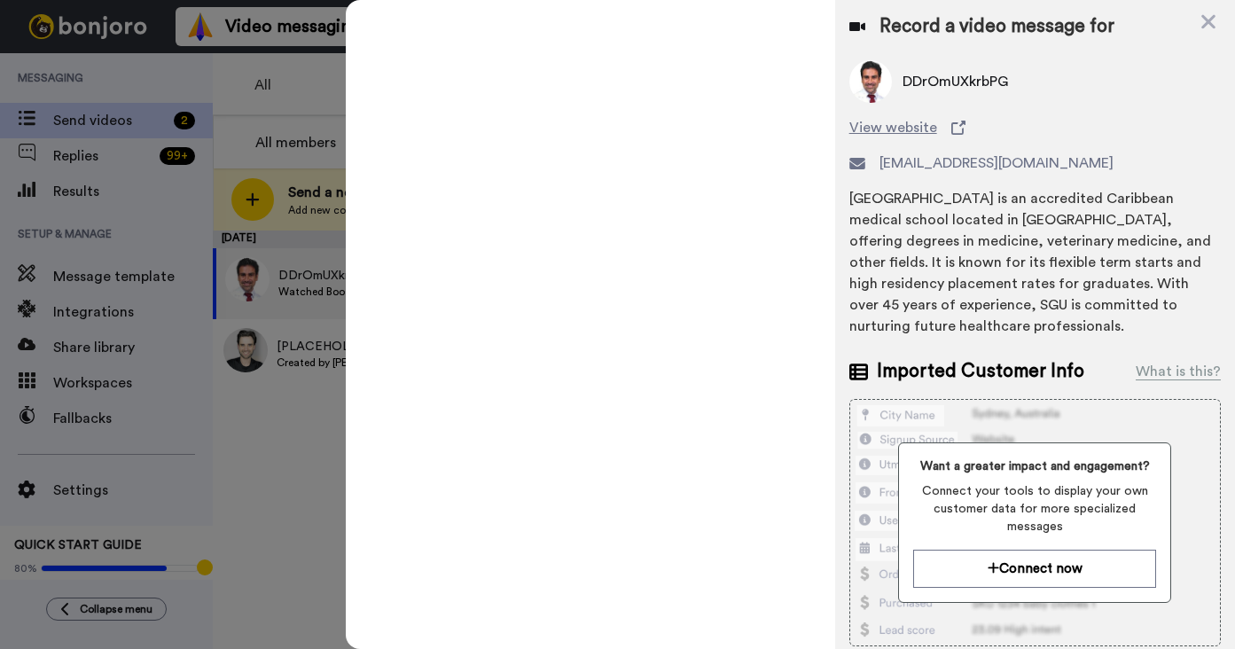 This screenshot has height=649, width=1235. Describe the element at coordinates (1035, 568) in the screenshot. I see `button: Connect now` at that location.